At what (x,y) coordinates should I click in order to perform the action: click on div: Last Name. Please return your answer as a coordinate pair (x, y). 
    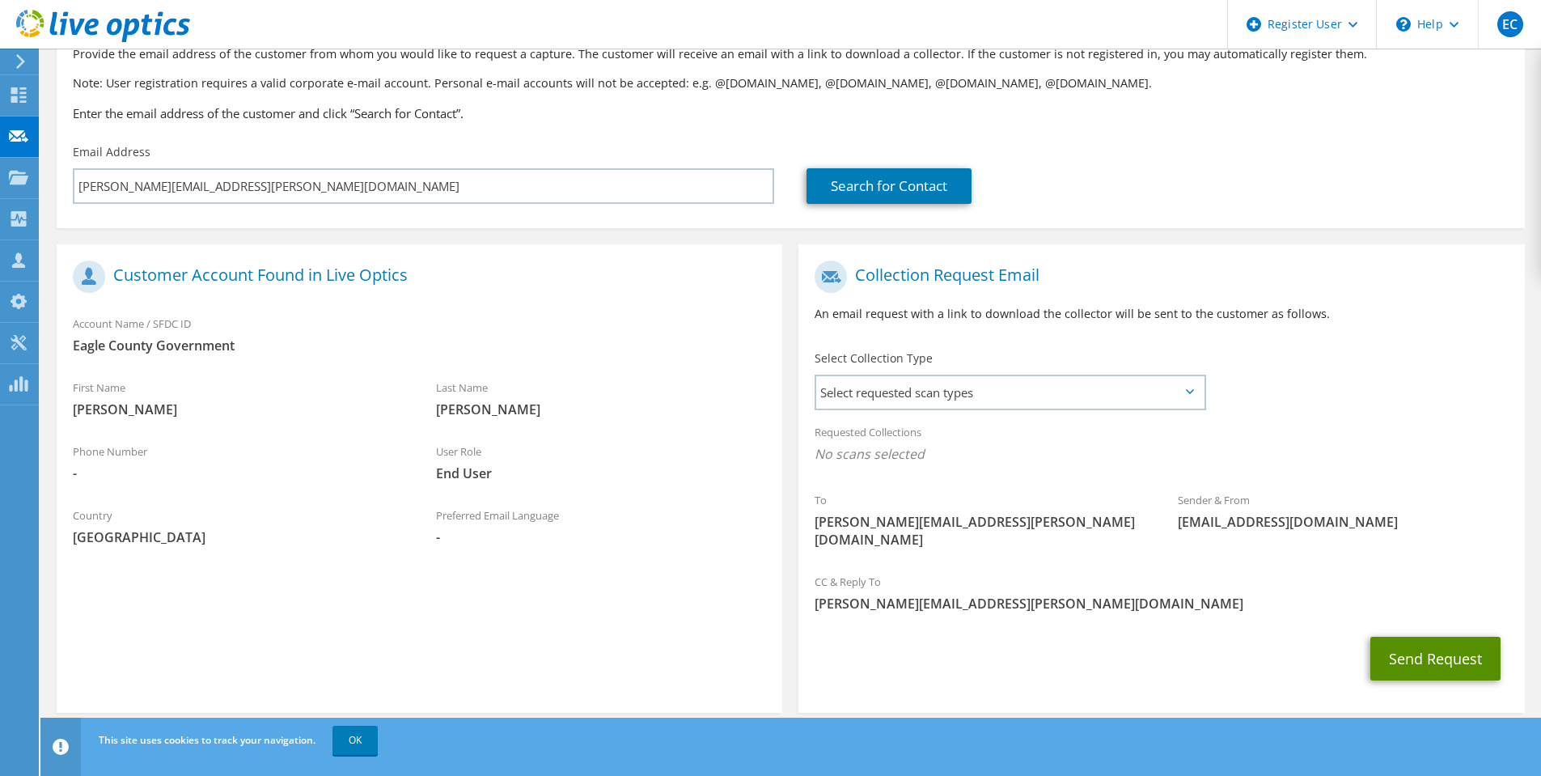
    Looking at the image, I should click on (601, 398).